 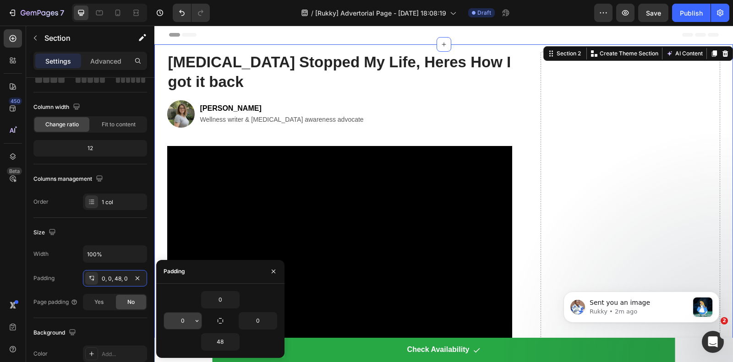 What do you see at coordinates (191, 13) in the screenshot?
I see `div: Undo/Redo` at bounding box center [191, 13].